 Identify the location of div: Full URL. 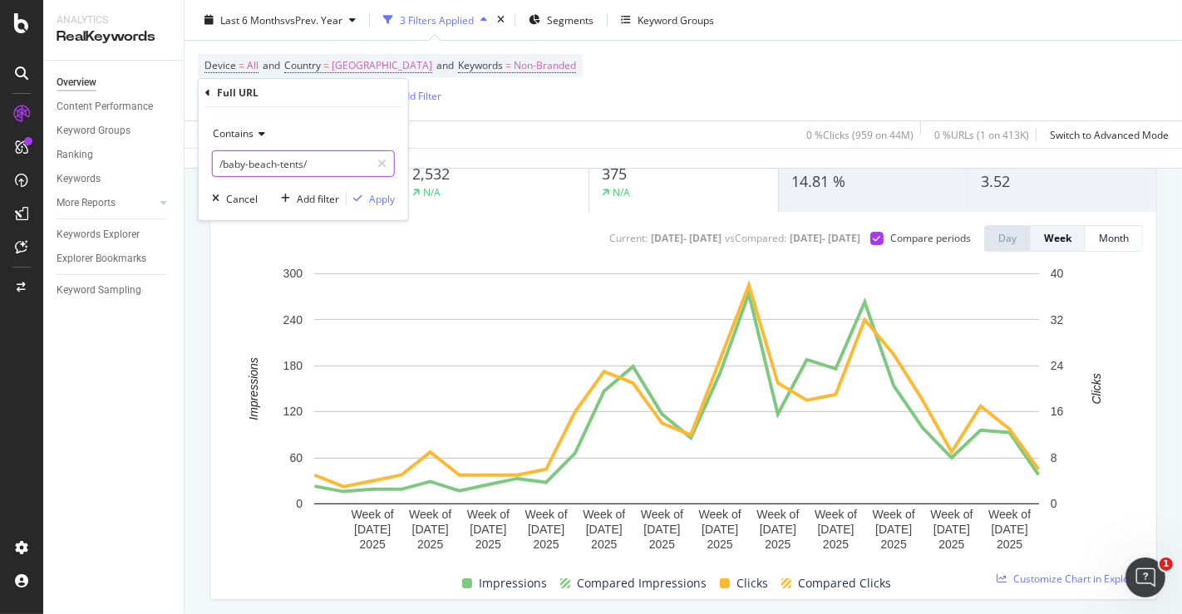
(238, 92).